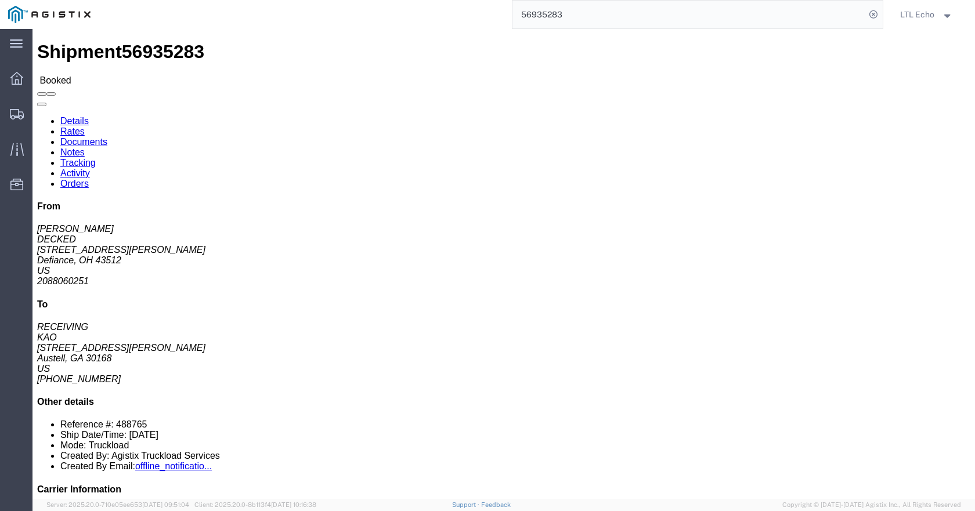 The height and width of the screenshot is (511, 975). Describe the element at coordinates (466, 505) in the screenshot. I see `a: Support` at that location.